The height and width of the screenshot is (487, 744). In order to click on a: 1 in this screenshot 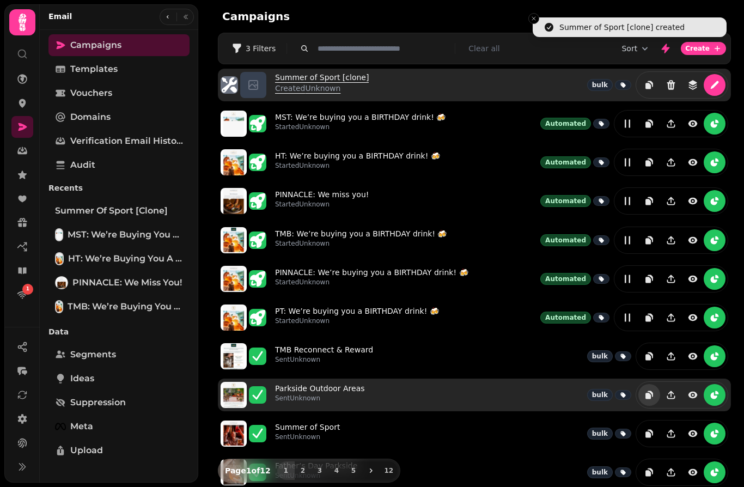, I will do `click(22, 295)`.